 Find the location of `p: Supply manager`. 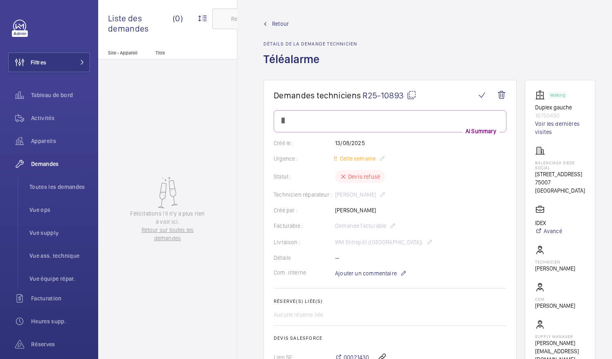

p: Supply manager is located at coordinates (560, 336).